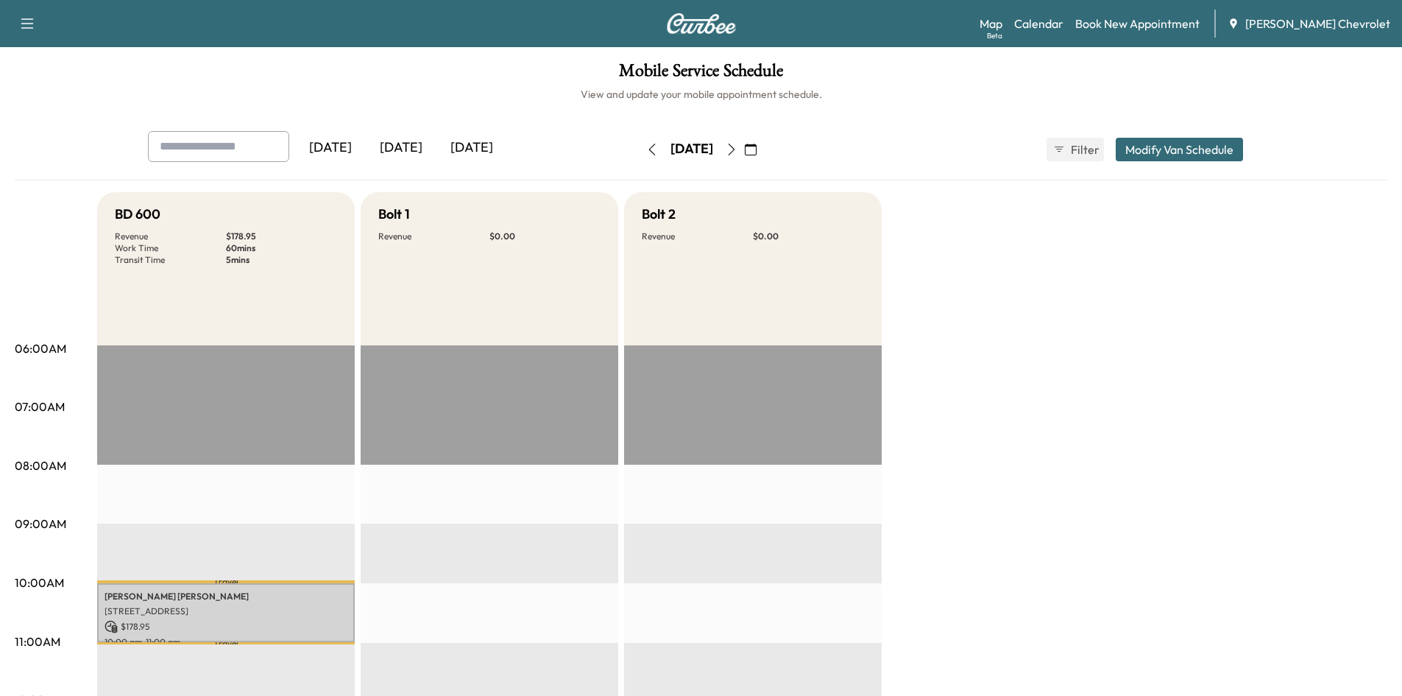 This screenshot has width=1402, height=696. I want to click on h6: View and update your mobile appointment schedule., so click(701, 94).